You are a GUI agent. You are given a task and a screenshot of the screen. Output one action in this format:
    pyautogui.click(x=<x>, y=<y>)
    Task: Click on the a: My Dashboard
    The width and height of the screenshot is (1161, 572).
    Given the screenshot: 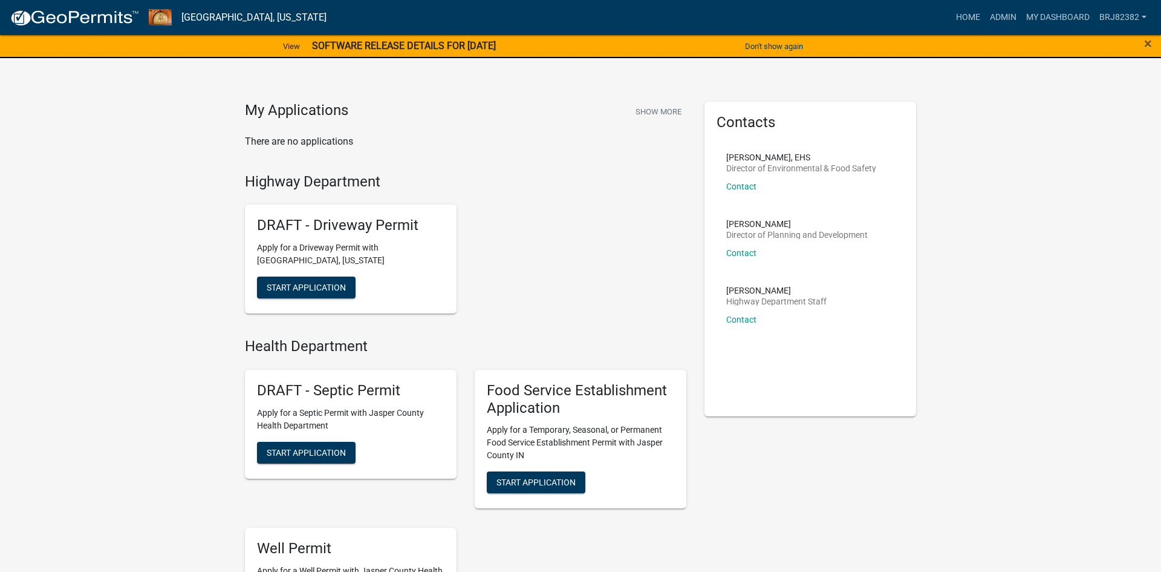 What is the action you would take?
    pyautogui.click(x=1058, y=18)
    